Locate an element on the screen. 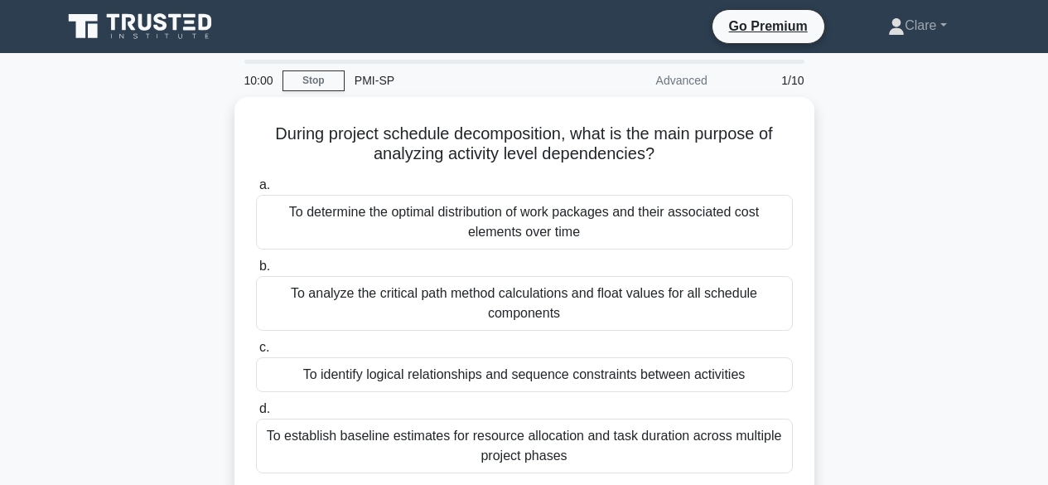  span: b. is located at coordinates (264, 265).